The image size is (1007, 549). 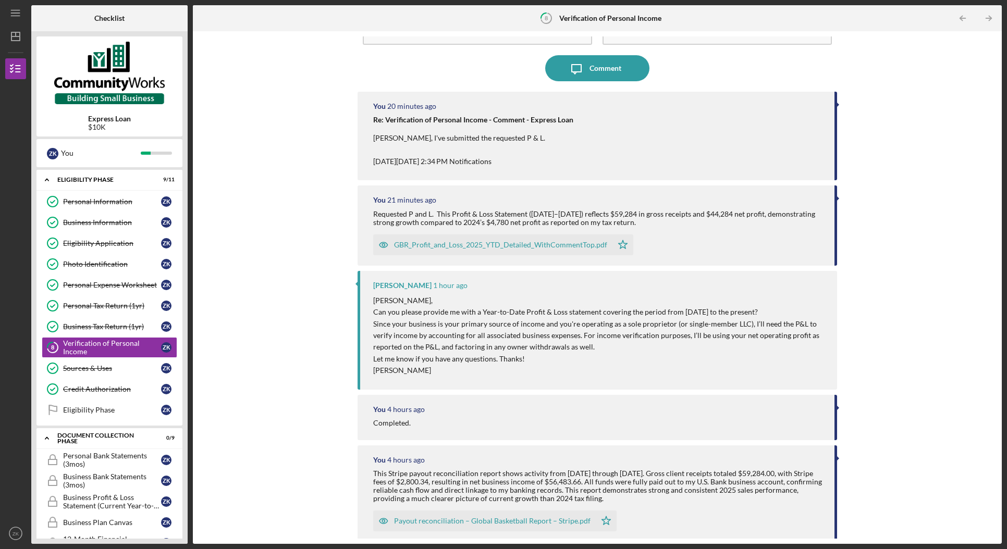 I want to click on div: GBR_Profit_and_Loss_2025_YTD_Detailed_WithCommentTop.pdf, so click(x=500, y=245).